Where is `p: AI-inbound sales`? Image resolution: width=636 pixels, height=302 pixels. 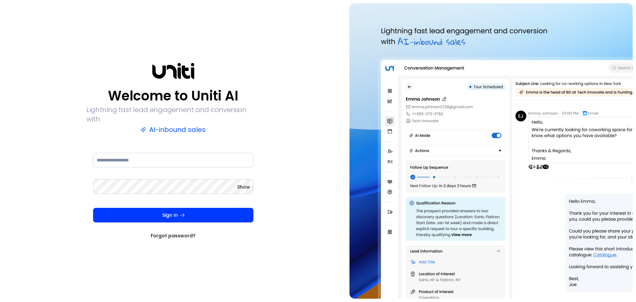
p: AI-inbound sales is located at coordinates (173, 129).